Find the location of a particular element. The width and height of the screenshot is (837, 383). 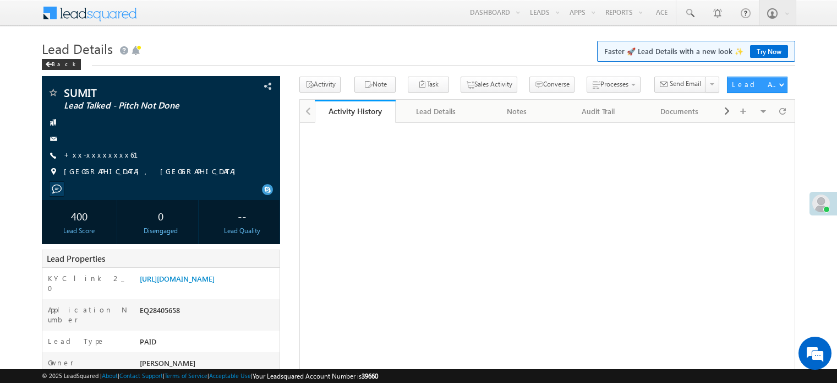

a: Try Now is located at coordinates (769, 51).